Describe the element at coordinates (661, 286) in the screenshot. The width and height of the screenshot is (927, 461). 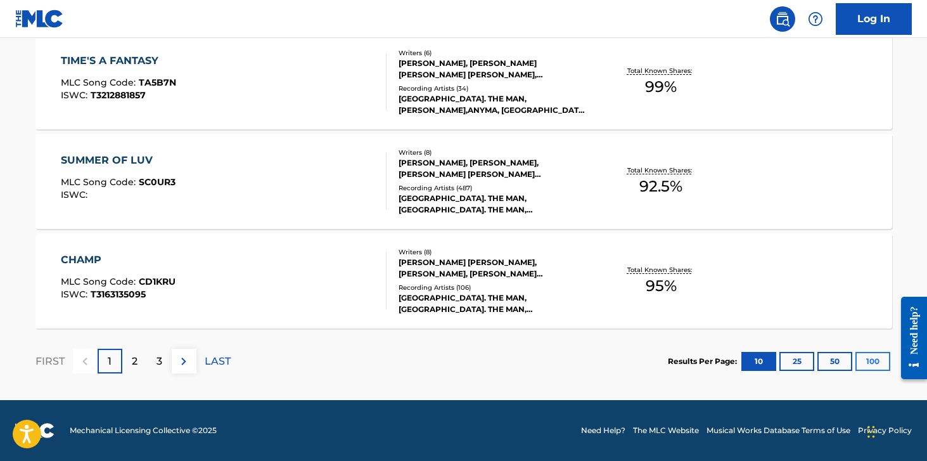
I see `span: 95 %` at that location.